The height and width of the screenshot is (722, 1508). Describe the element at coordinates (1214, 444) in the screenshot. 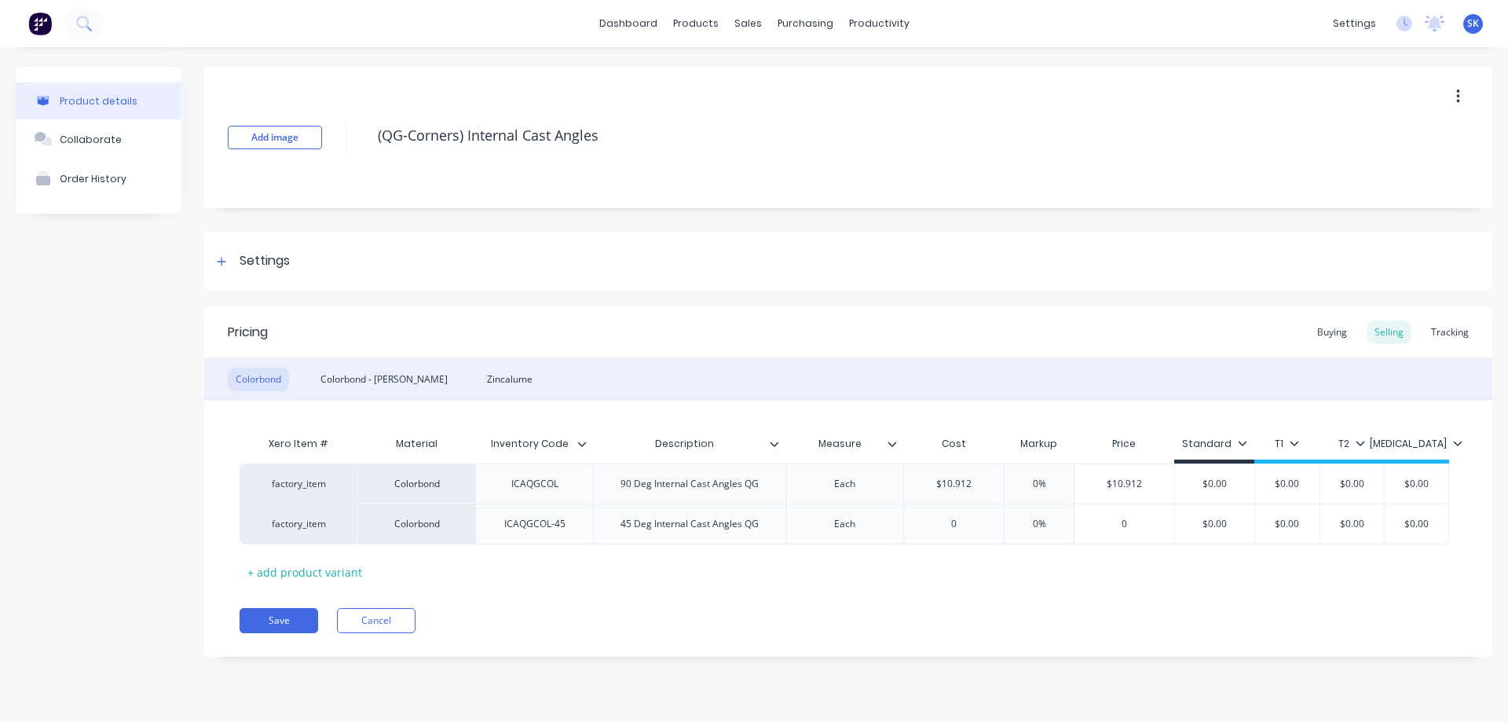

I see `div: Standard` at that location.